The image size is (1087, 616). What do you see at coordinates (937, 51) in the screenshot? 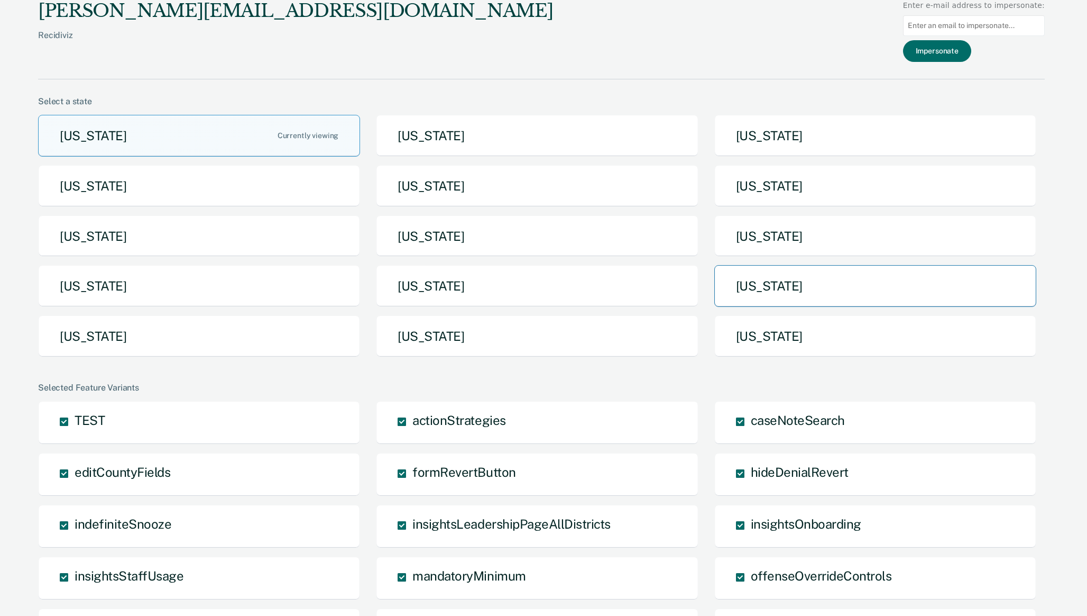
I see `button: Impersonate` at bounding box center [937, 51].